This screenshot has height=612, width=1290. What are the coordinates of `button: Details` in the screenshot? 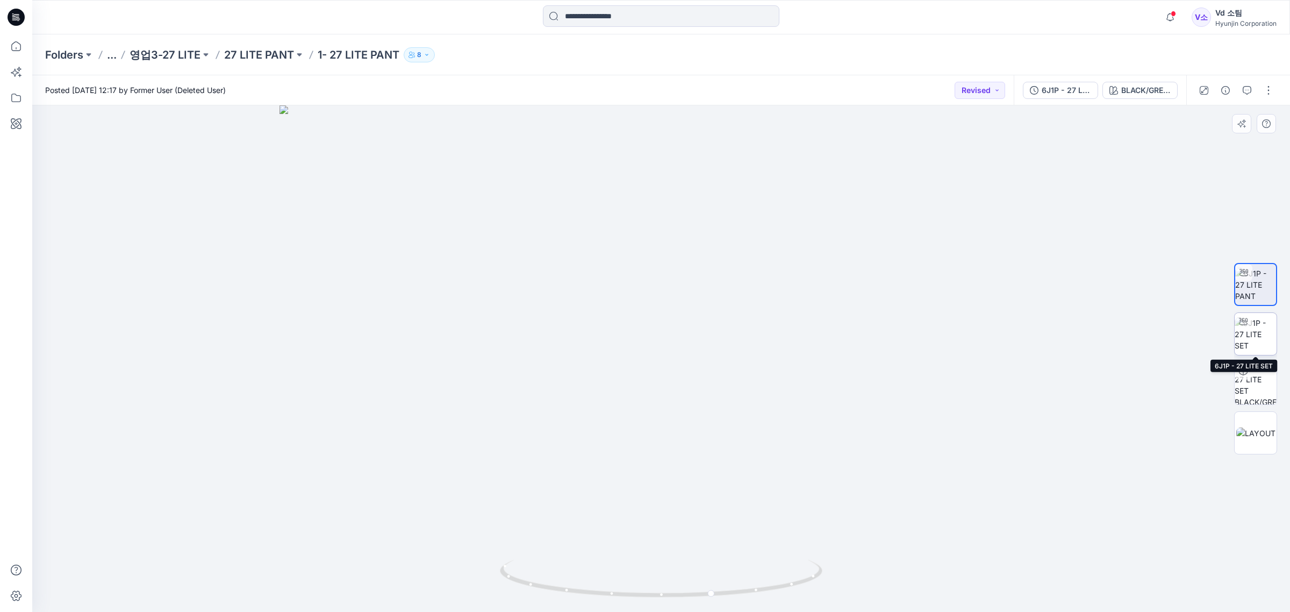 It's located at (1226, 90).